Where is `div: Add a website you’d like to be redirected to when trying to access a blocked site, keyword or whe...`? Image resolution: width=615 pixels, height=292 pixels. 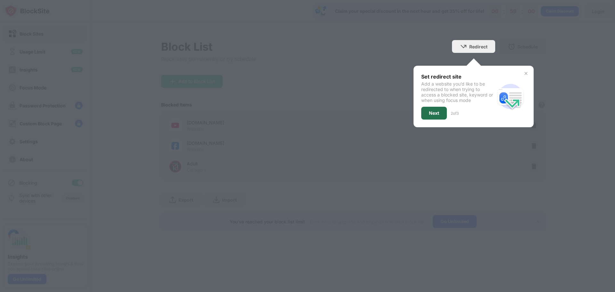
div: Add a website you’d like to be redirected to when trying to access a blocked site, keyword or whe... is located at coordinates (458, 92).